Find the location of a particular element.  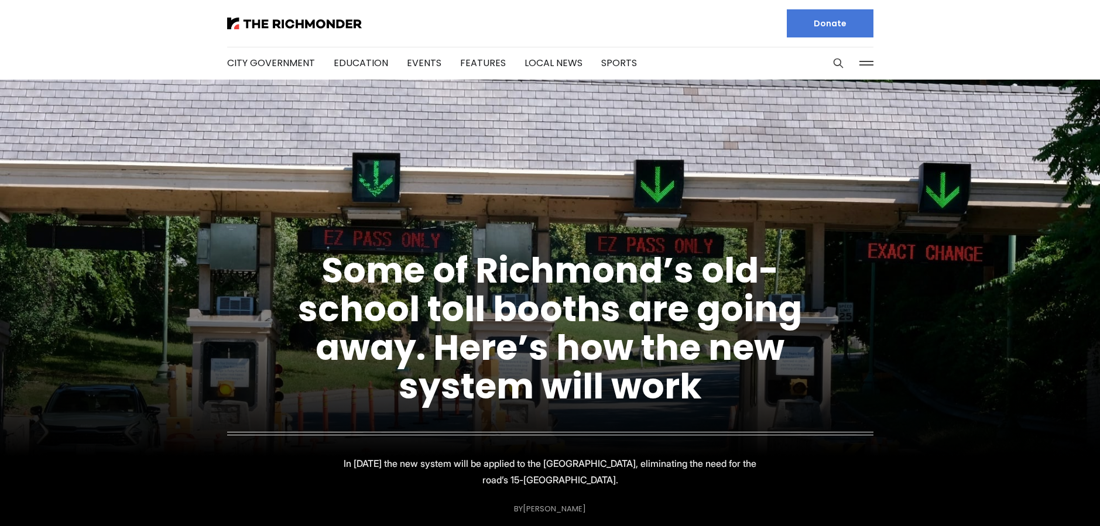

a: Donate is located at coordinates (830, 23).